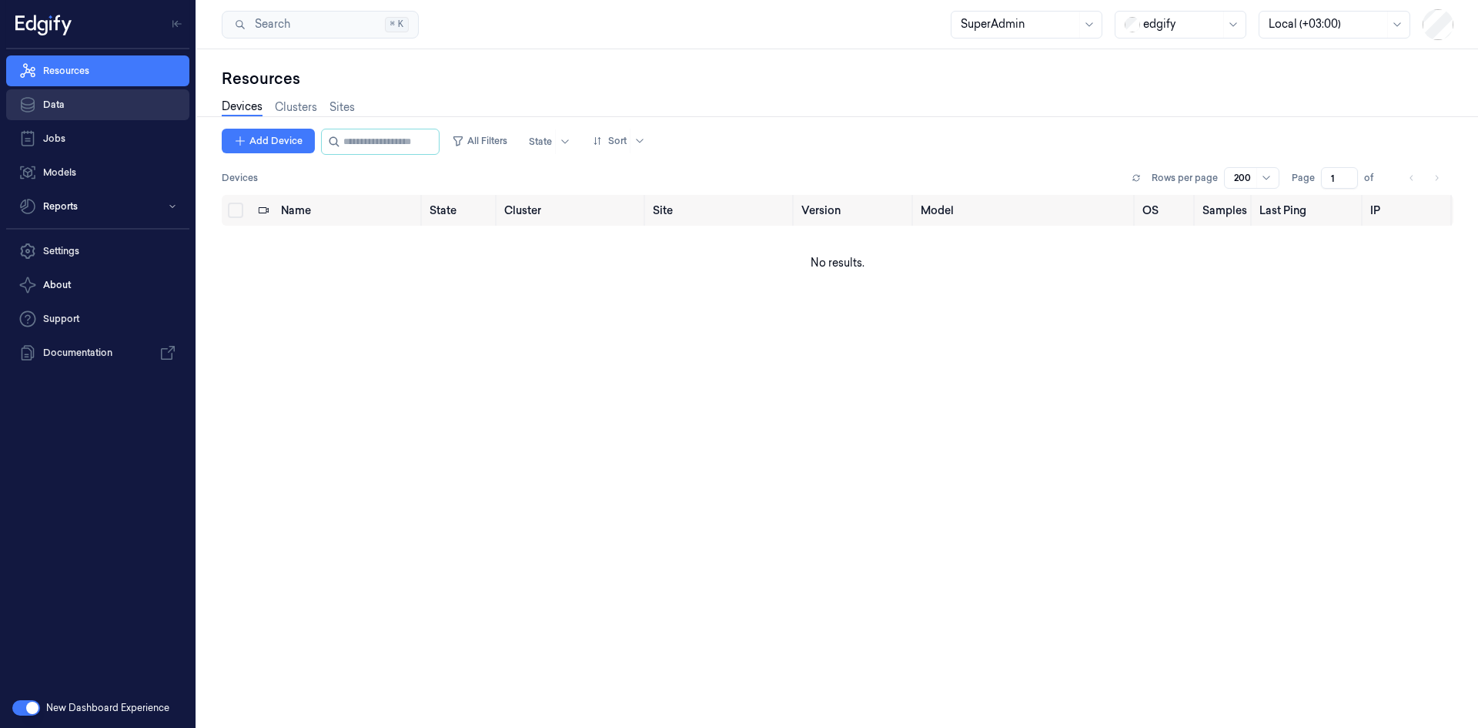 Image resolution: width=1478 pixels, height=728 pixels. What do you see at coordinates (460, 210) in the screenshot?
I see `th: State` at bounding box center [460, 210].